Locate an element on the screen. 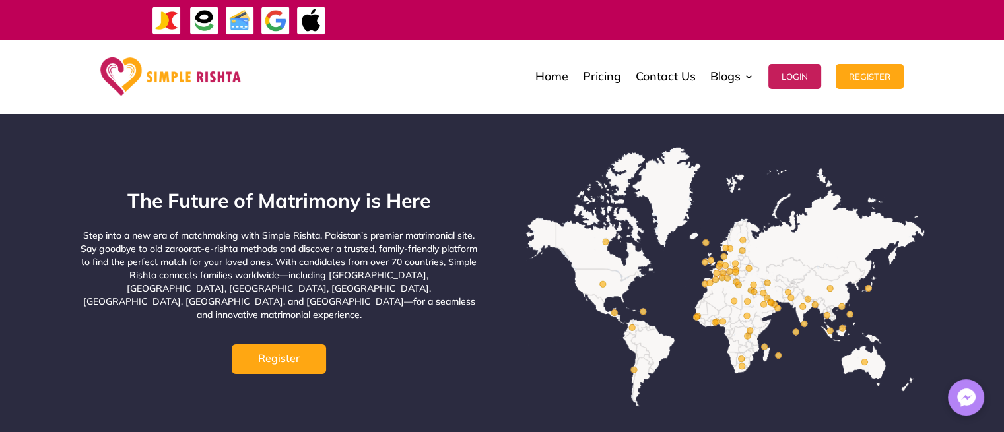 The height and width of the screenshot is (432, 1004). a: Login is located at coordinates (794, 77).